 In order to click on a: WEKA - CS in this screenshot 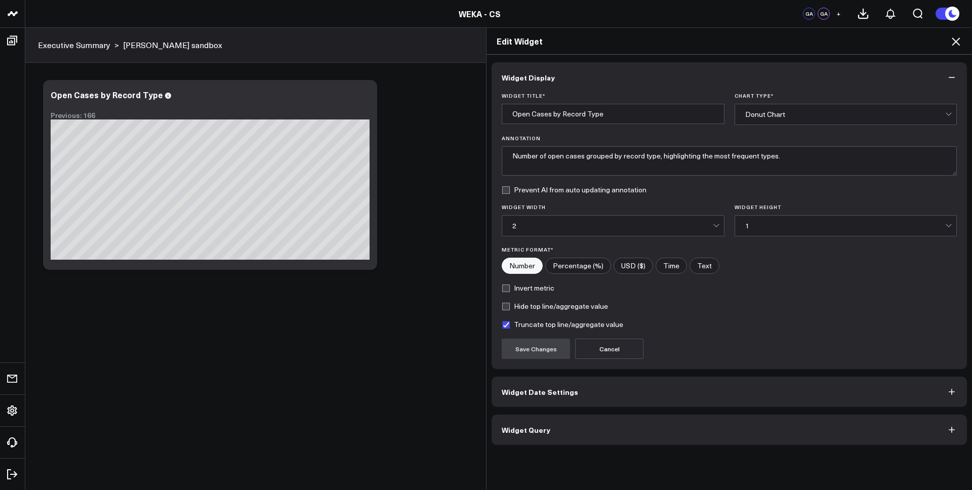, I will do `click(480, 14)`.